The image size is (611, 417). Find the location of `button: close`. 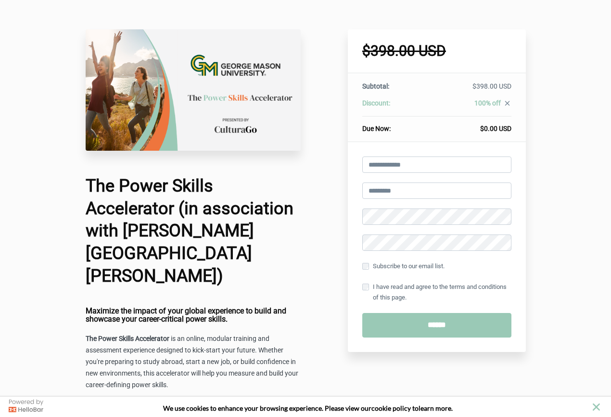

button: close is located at coordinates (597, 407).